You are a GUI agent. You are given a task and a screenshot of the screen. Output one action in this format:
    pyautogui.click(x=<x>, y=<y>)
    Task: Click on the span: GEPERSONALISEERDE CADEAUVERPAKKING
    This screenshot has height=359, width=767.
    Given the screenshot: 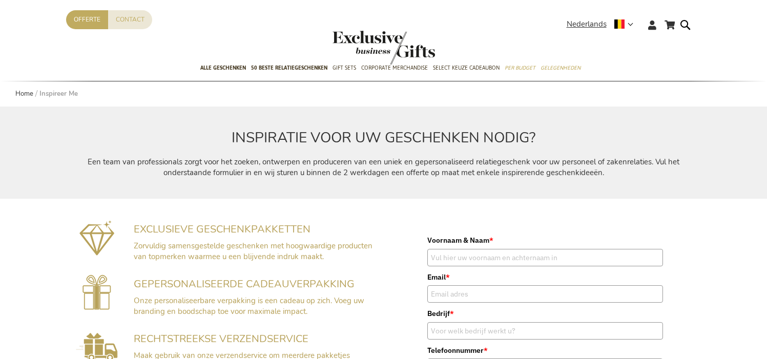 What is the action you would take?
    pyautogui.click(x=244, y=284)
    